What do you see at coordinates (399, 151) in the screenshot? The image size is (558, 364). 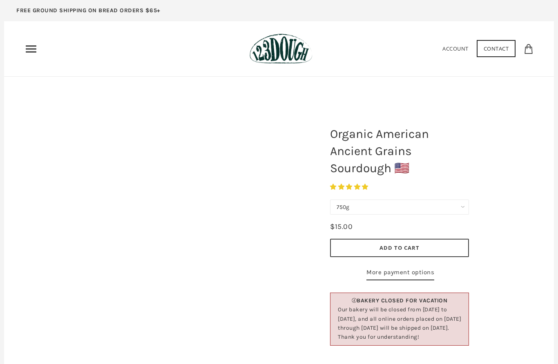 I see `h1: Organic American Ancient Grains Sourdough 🇺🇸` at bounding box center [399, 151].